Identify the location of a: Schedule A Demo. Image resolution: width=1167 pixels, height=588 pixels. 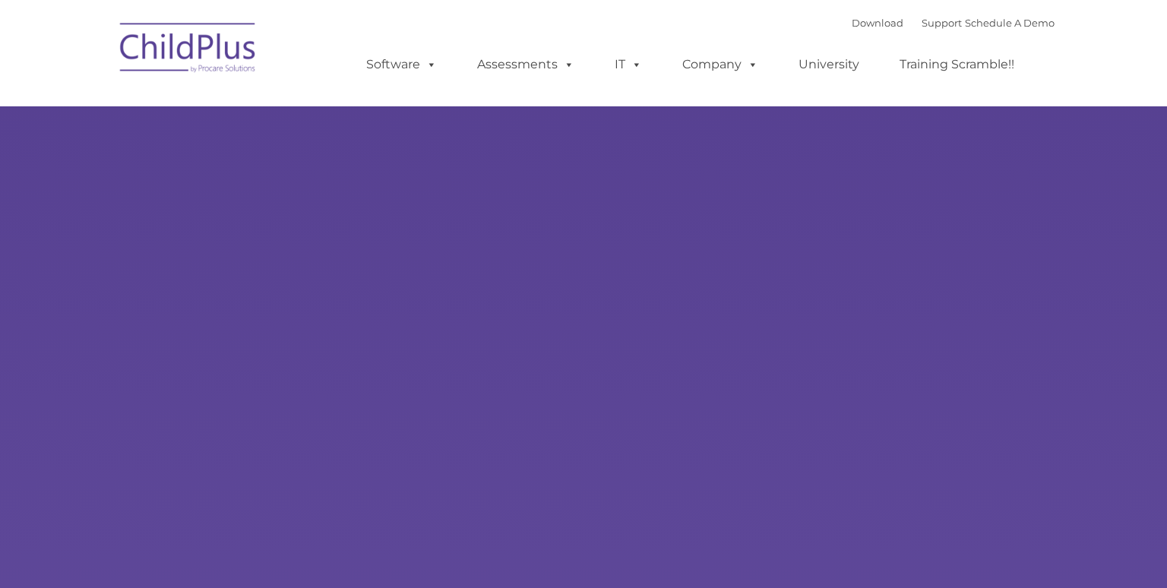
(1010, 23).